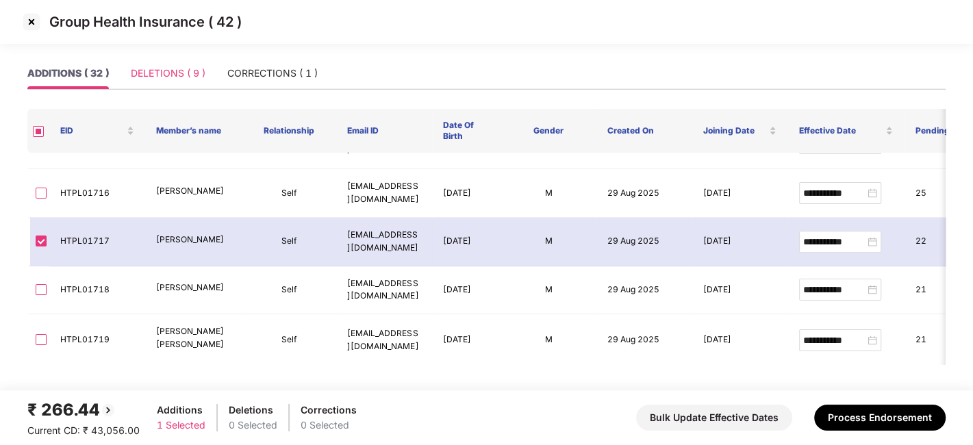 The image size is (973, 445). I want to click on th: Member’s name, so click(193, 131).